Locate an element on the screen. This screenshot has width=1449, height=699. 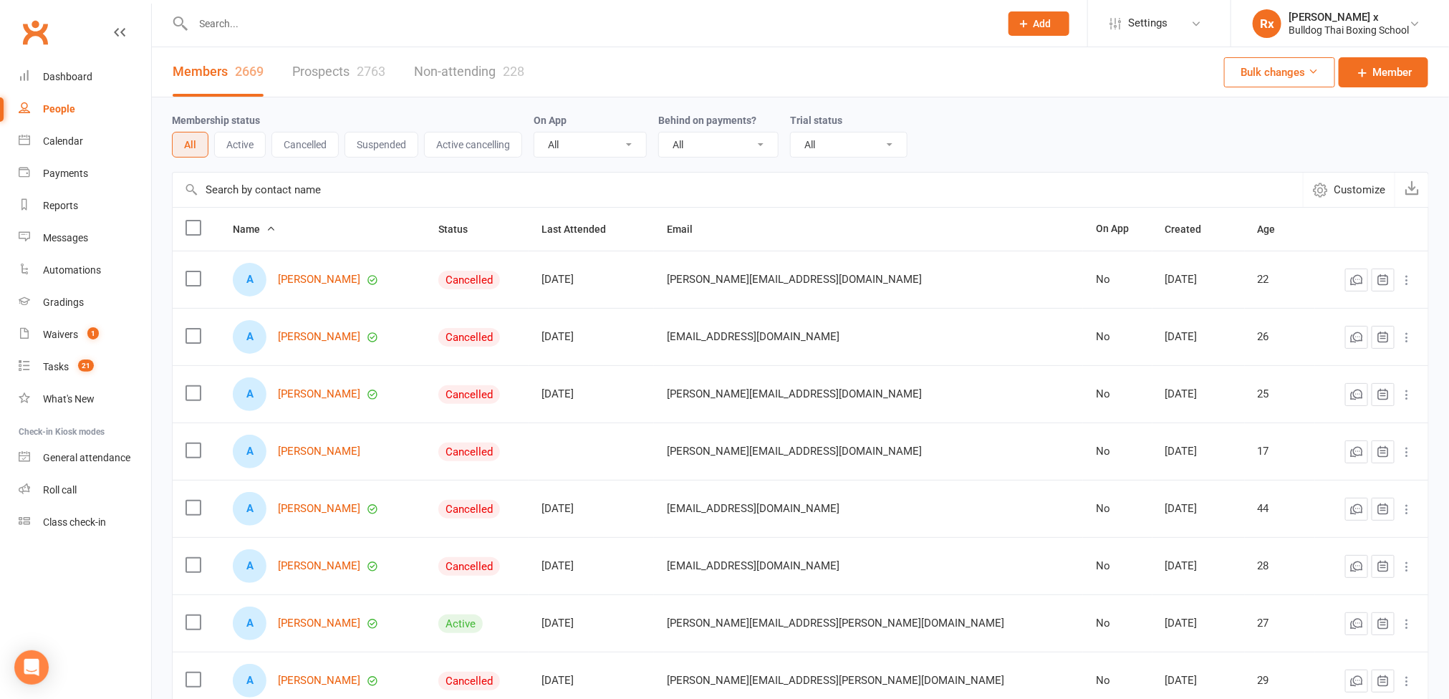
div: Bulldog Thai Boxing School is located at coordinates (1349, 30).